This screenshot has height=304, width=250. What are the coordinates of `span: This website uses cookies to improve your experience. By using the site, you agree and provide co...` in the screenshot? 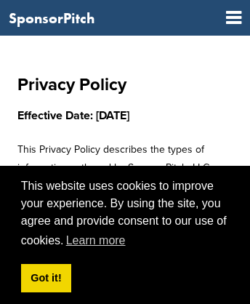 It's located at (125, 214).